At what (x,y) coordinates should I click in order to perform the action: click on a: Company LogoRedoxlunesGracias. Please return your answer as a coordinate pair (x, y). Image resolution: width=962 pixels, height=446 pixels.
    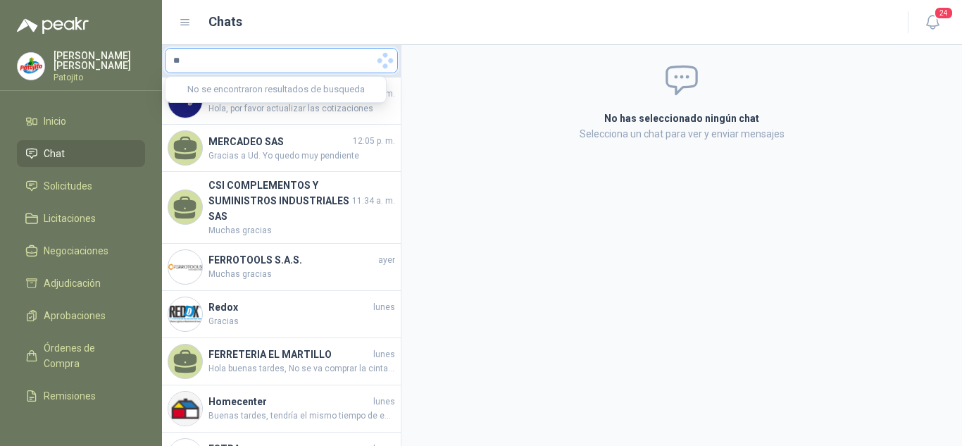
    Looking at the image, I should click on (281, 314).